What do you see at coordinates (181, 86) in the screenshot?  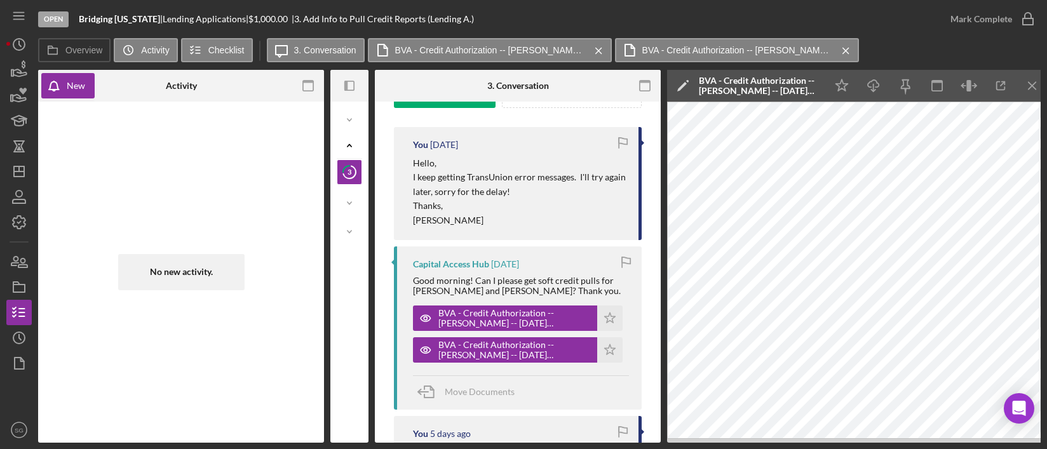 I see `div: Activity` at bounding box center [181, 86].